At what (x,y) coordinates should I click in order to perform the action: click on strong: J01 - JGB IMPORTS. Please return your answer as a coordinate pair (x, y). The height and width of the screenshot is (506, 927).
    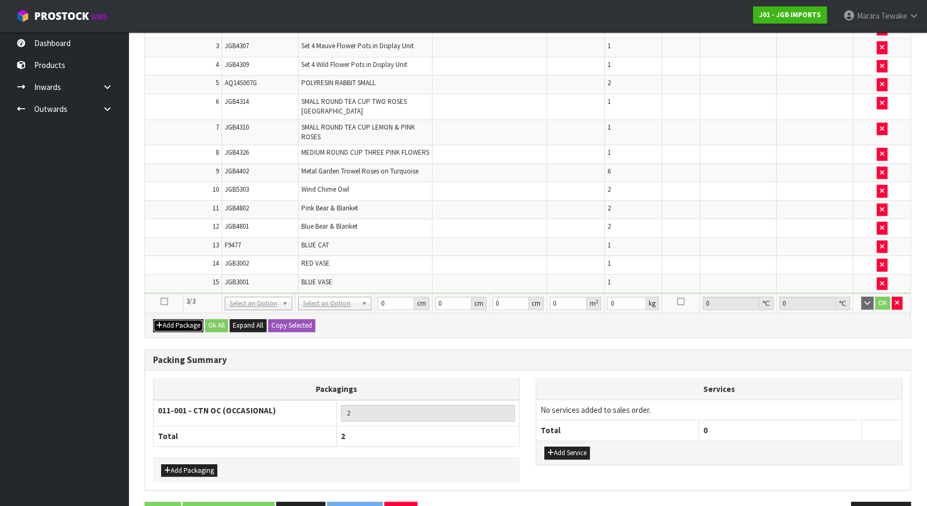
    Looking at the image, I should click on (790, 14).